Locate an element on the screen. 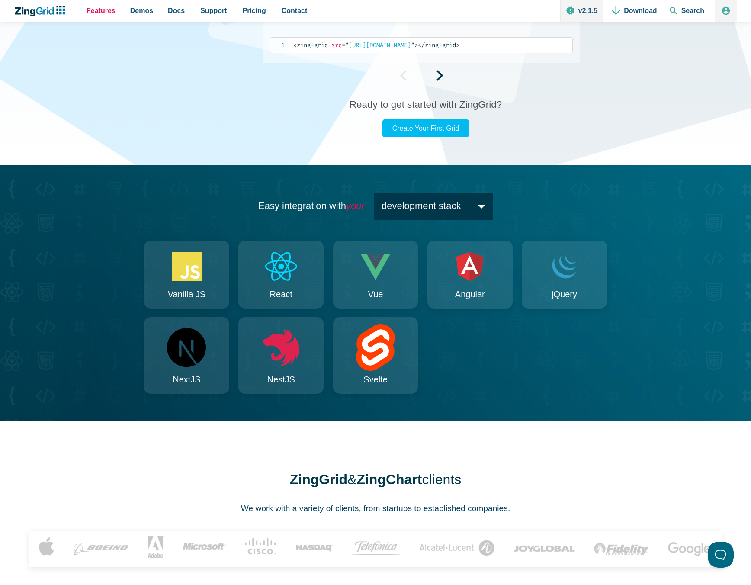 This screenshot has height=585, width=751. span: Svelte is located at coordinates (376, 380).